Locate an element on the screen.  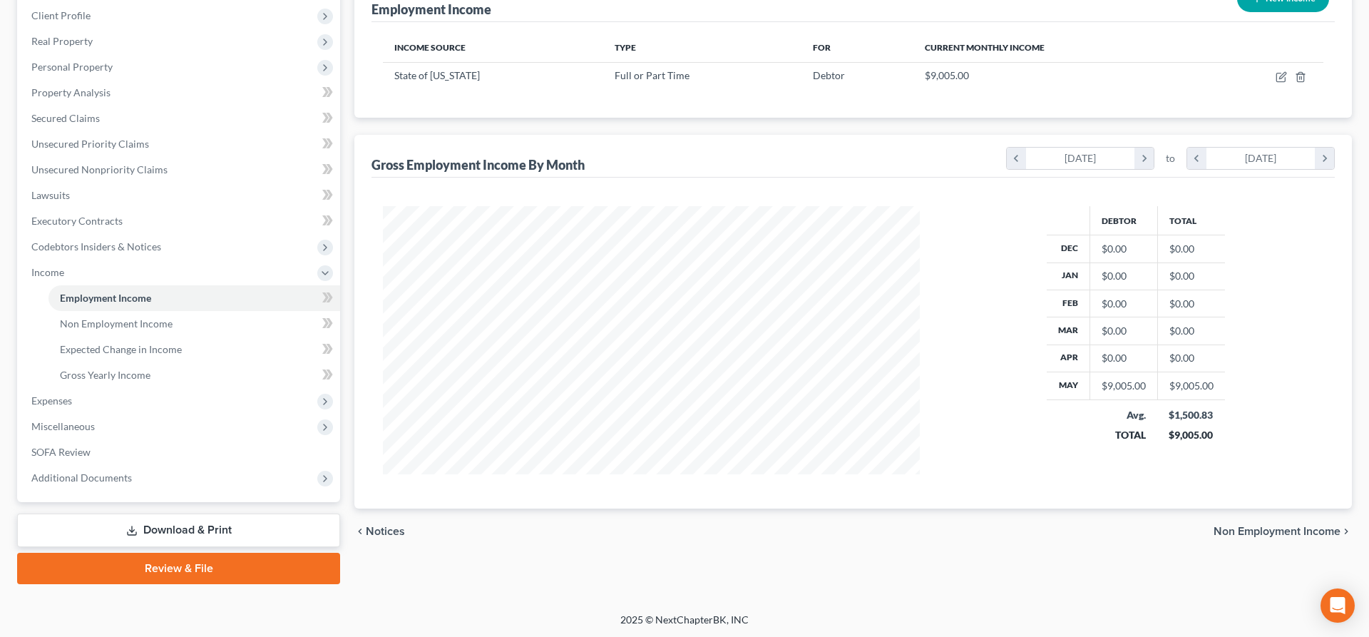
a: SOFA Review is located at coordinates (180, 452).